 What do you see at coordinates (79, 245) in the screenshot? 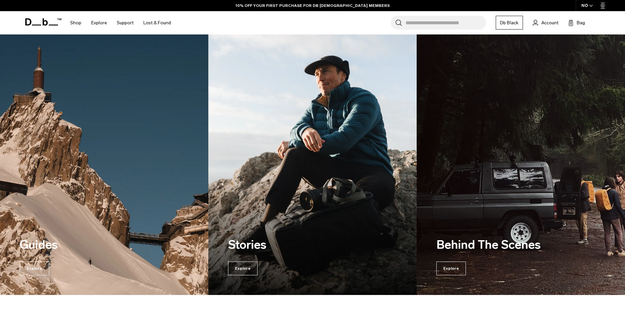
I see `h3: Guides` at bounding box center [79, 245].